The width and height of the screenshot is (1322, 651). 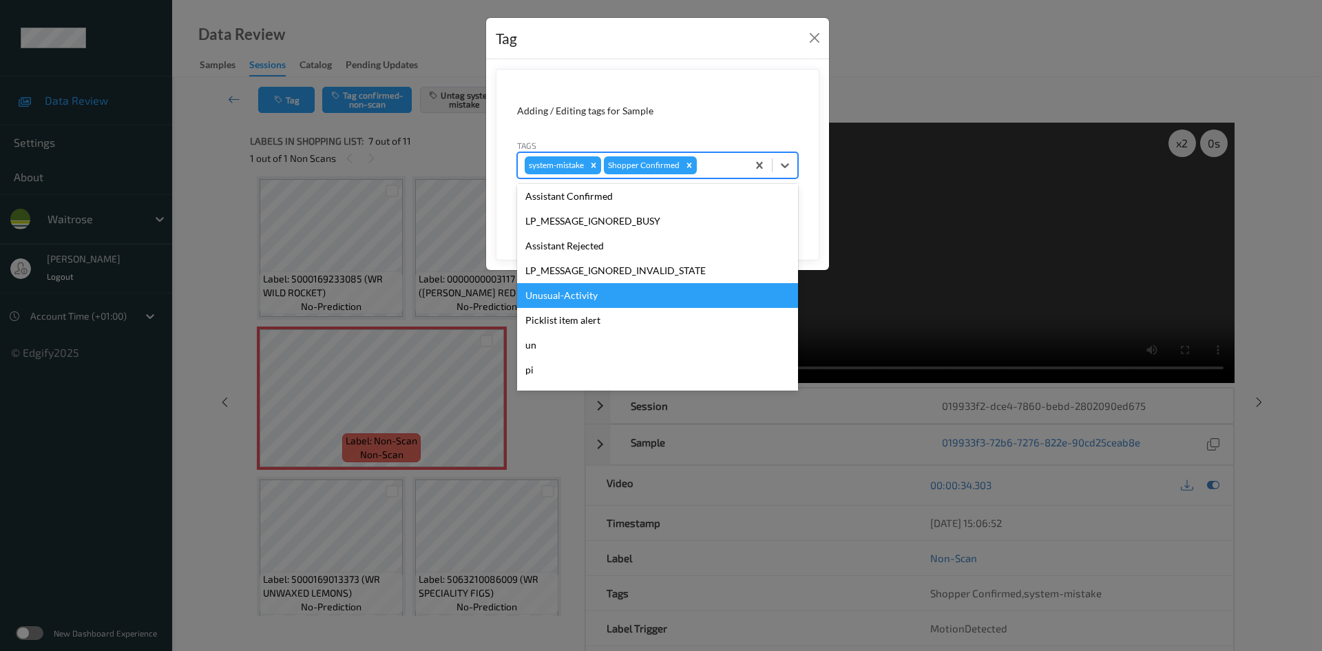 I want to click on div: Remove system-mistake, so click(x=593, y=165).